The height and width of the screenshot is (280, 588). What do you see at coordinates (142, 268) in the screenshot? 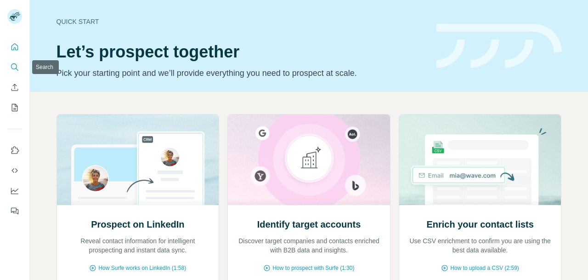
I see `span: How Surfe works on LinkedIn (1:58)` at bounding box center [142, 268].